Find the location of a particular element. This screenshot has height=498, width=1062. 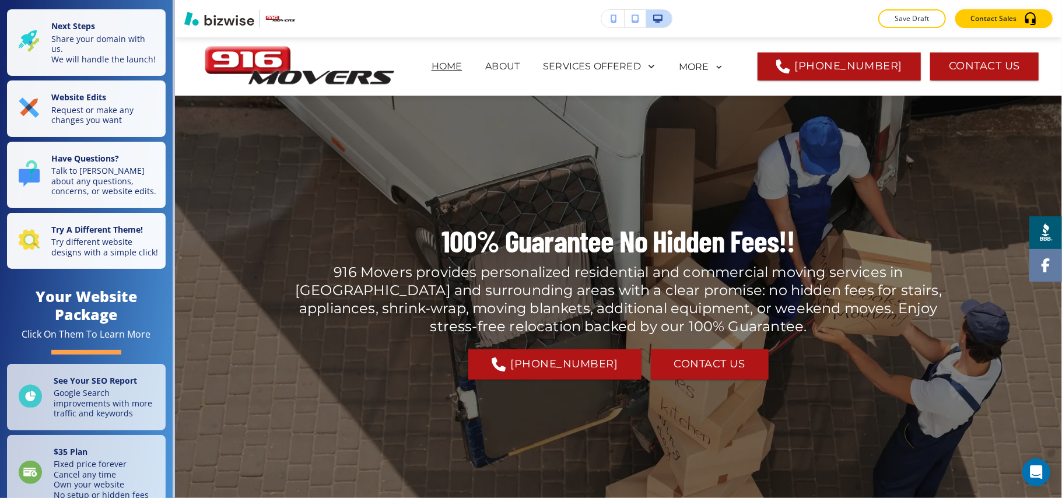

button: Website EditsRequest or make any changes you want is located at coordinates (86, 108).